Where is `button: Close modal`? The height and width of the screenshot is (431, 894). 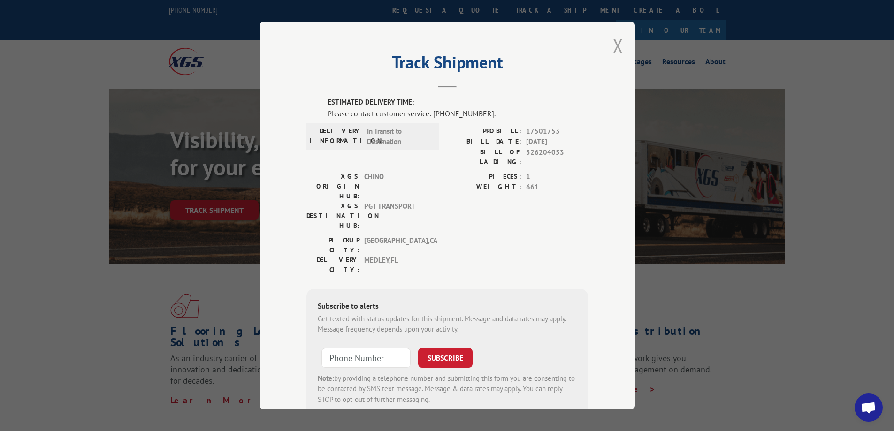
button: Close modal is located at coordinates (618, 46).